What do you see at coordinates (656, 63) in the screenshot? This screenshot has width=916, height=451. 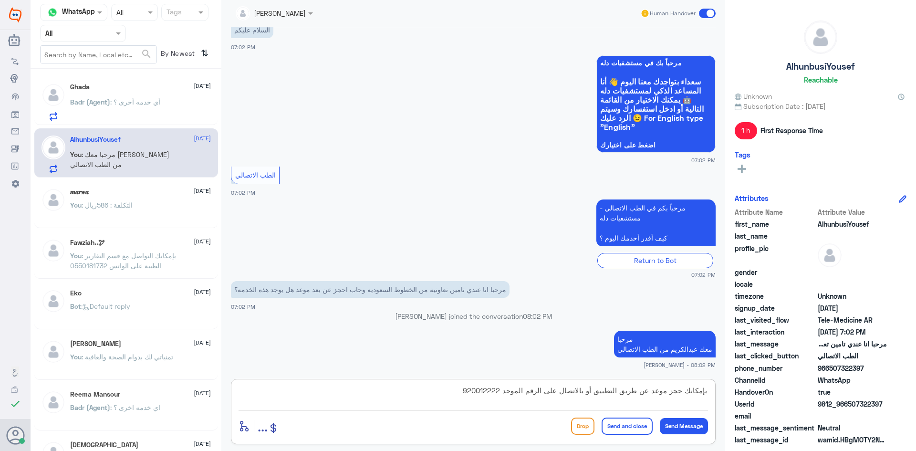 I see `span: مرحباً بك في مستشفيات دله` at bounding box center [656, 63].